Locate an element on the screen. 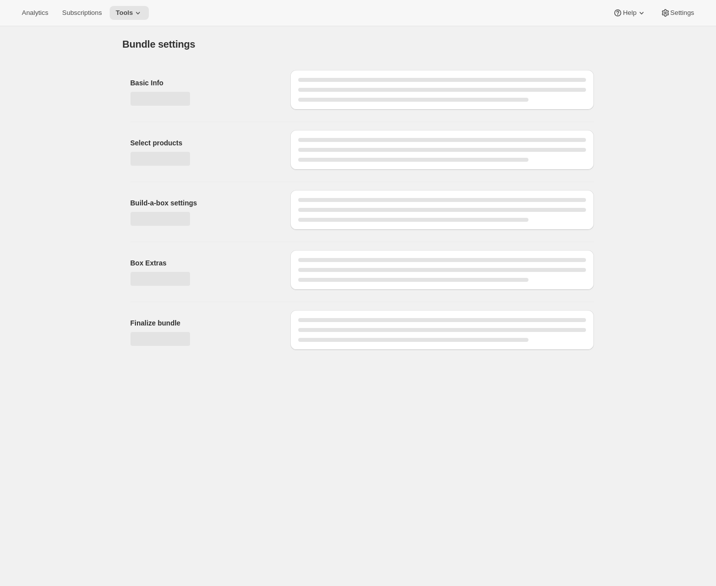  span: Help is located at coordinates (629, 13).